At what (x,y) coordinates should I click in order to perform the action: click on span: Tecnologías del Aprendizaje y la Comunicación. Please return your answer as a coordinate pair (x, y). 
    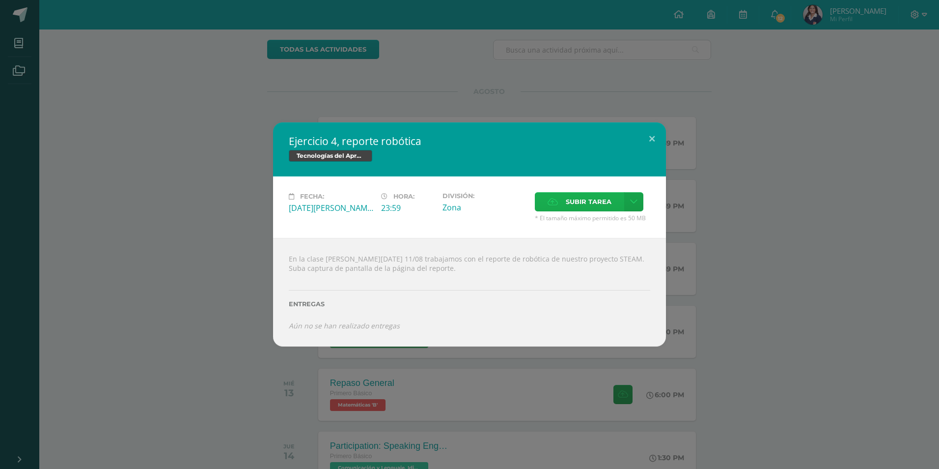
    Looking at the image, I should click on (331, 156).